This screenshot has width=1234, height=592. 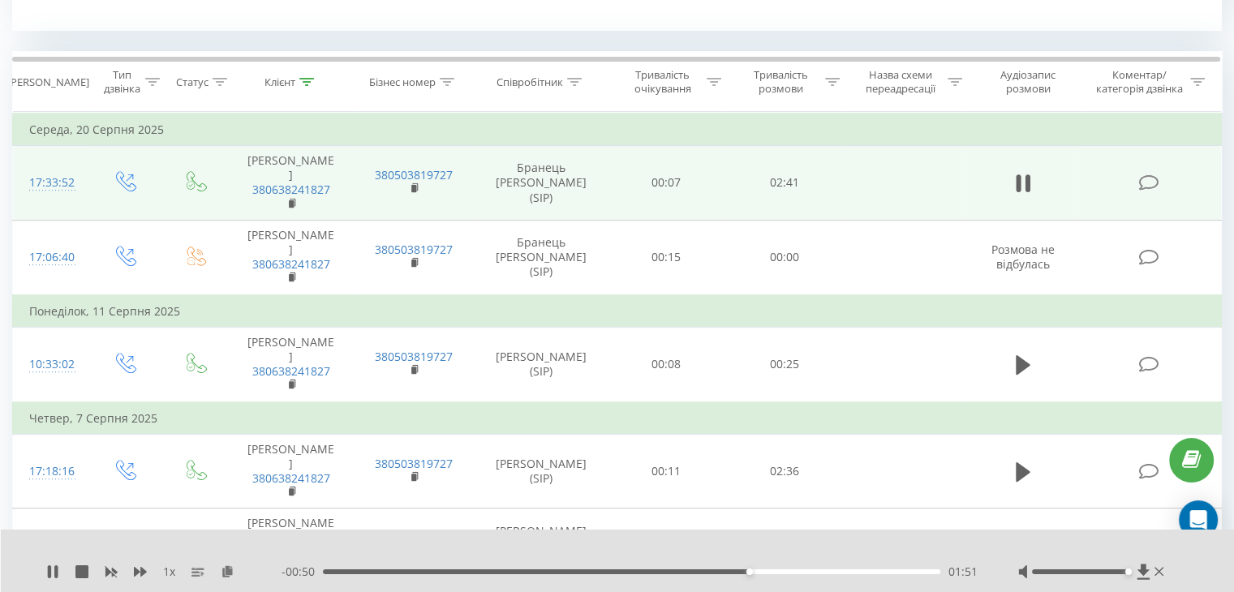 I want to click on td: 02:41, so click(x=783, y=183).